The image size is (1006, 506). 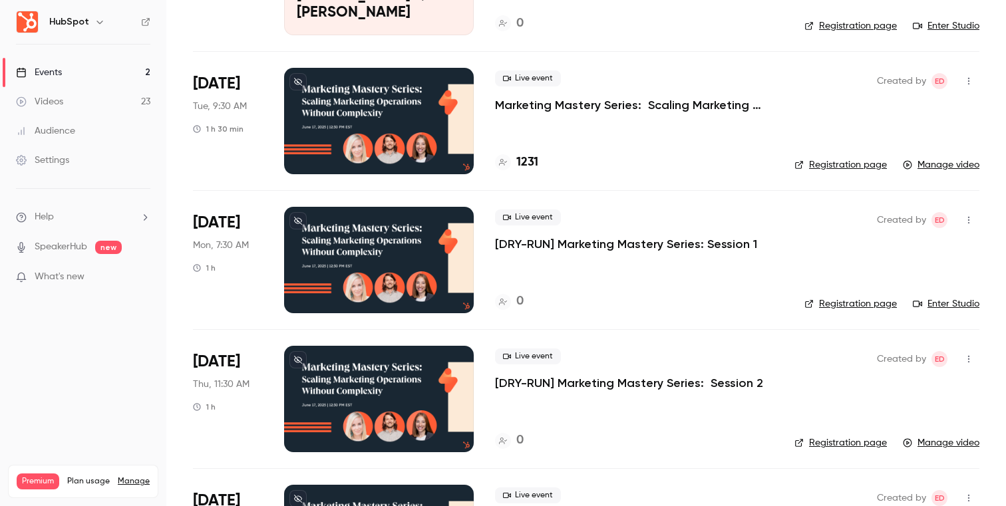 I want to click on div: Settings, so click(x=43, y=160).